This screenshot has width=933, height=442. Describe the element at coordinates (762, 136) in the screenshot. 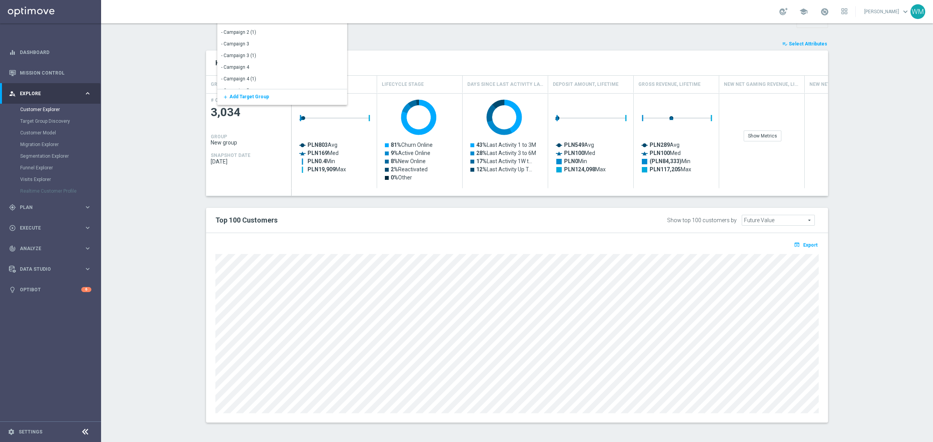

I see `div: Show Metrics` at that location.